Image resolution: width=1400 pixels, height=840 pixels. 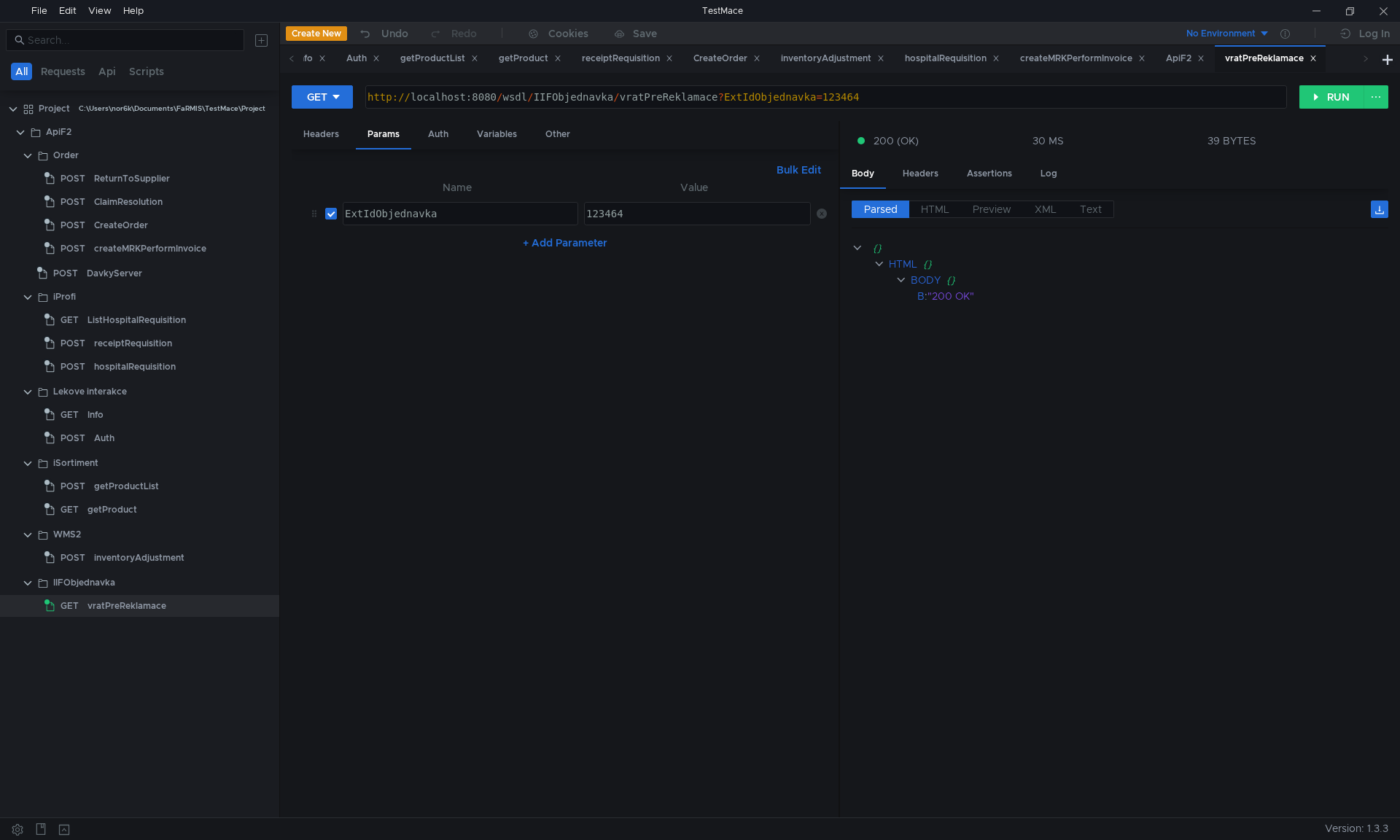 I want to click on div: GET, so click(x=317, y=97).